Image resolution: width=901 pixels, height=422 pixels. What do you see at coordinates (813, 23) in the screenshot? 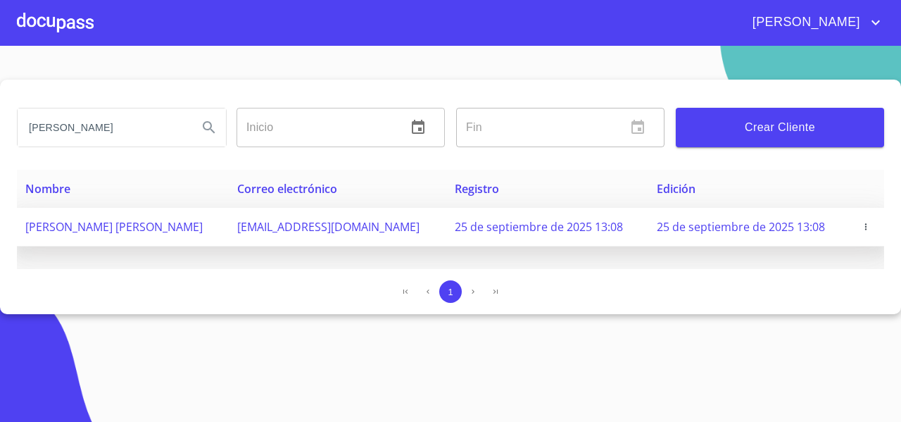
I see `button: account of current user` at bounding box center [813, 23].